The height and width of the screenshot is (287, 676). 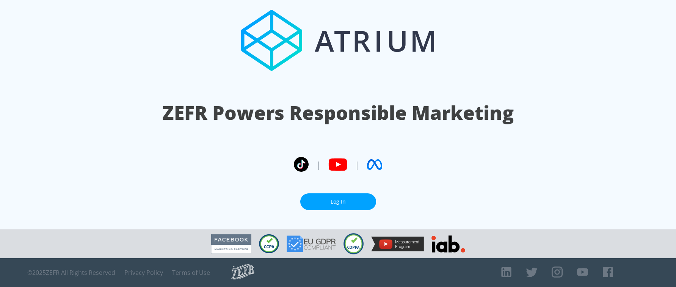 I want to click on a: Terms of Use, so click(x=191, y=273).